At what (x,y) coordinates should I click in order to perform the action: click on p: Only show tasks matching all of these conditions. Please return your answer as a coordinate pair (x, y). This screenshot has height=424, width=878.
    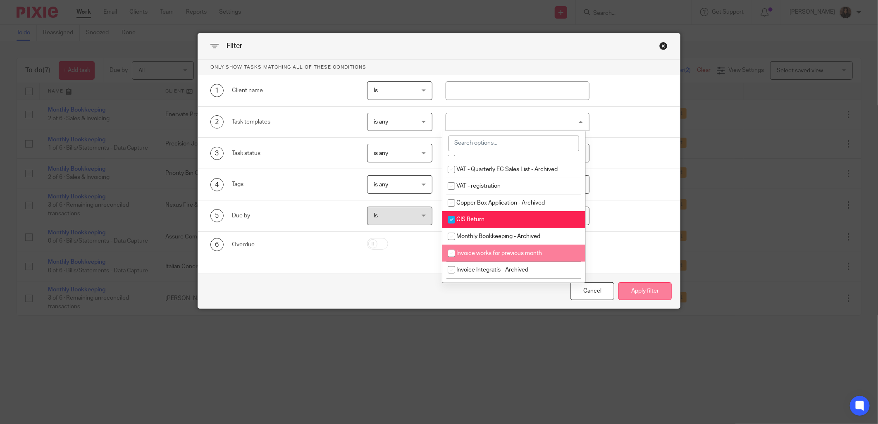
    Looking at the image, I should click on (439, 67).